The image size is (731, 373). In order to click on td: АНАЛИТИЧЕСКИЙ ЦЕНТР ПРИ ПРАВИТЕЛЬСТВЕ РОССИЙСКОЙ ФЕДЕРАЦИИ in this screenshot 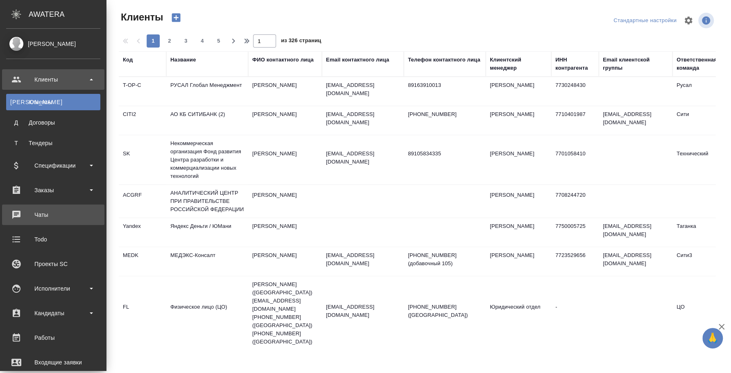, I will do `click(207, 201)`.